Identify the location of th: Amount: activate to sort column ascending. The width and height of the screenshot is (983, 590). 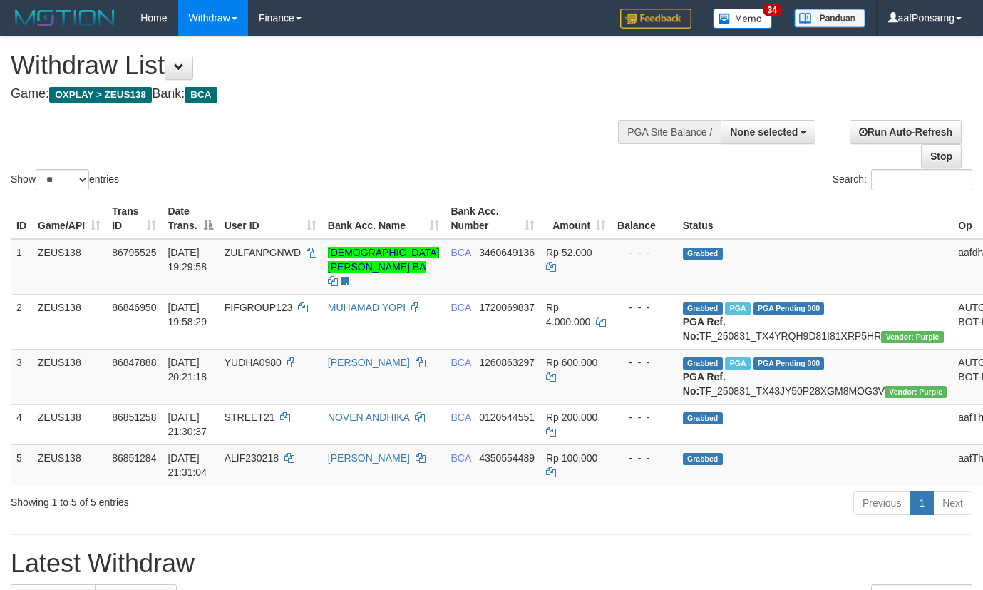
(576, 218).